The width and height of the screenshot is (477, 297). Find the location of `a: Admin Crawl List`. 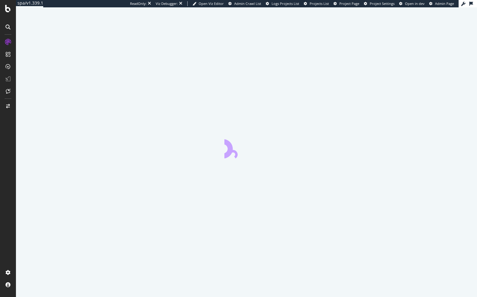

a: Admin Crawl List is located at coordinates (245, 4).